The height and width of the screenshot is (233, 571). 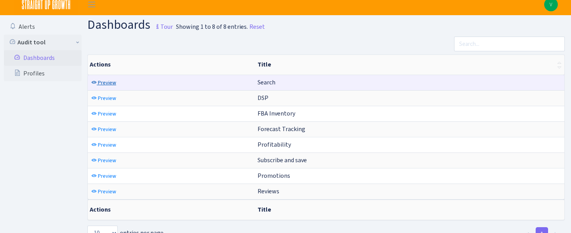 I want to click on span: Subscribe and save, so click(x=282, y=160).